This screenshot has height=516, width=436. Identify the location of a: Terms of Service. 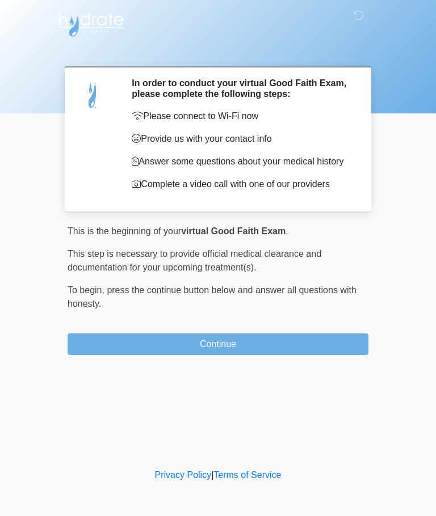
(247, 475).